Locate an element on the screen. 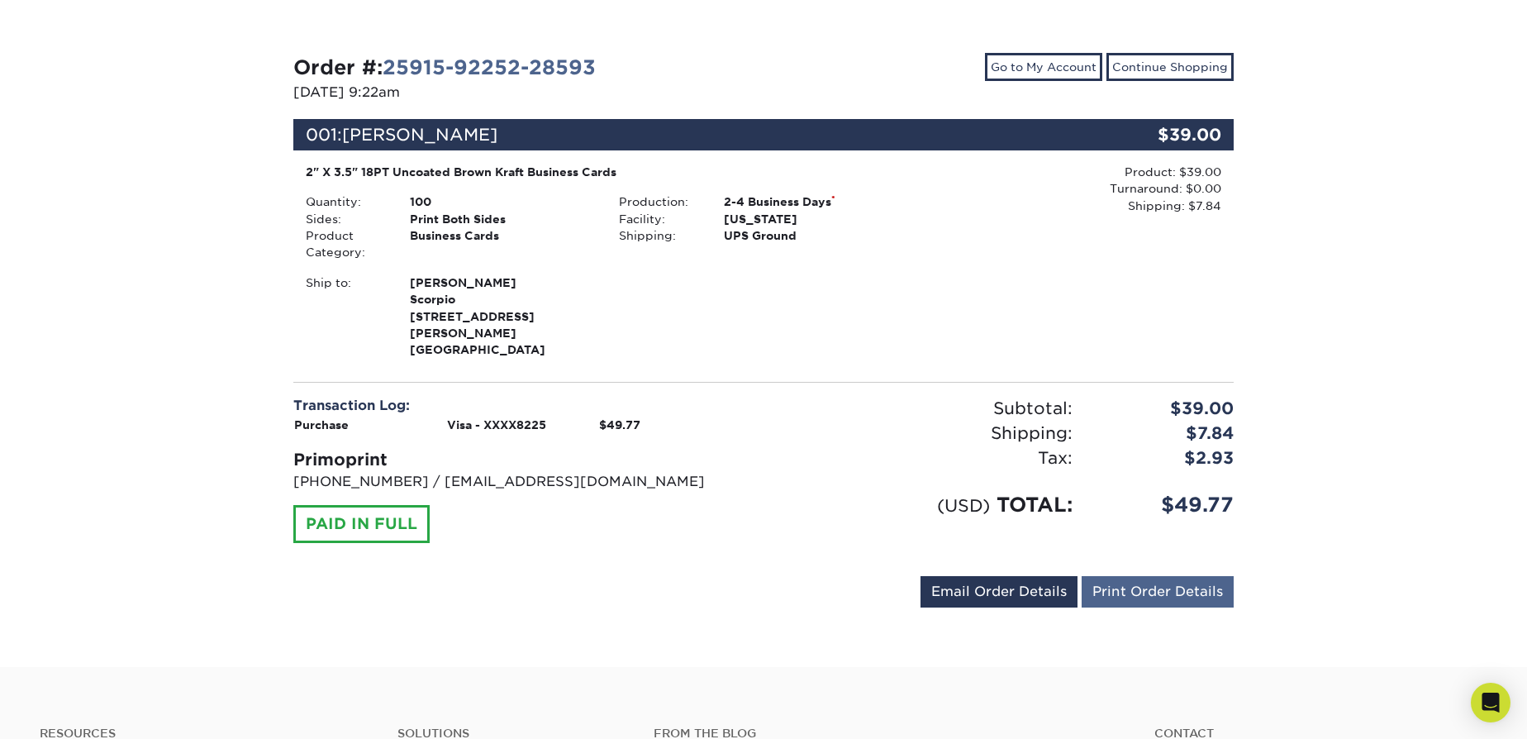 This screenshot has width=1527, height=739. a: Email Order Details is located at coordinates (999, 592).